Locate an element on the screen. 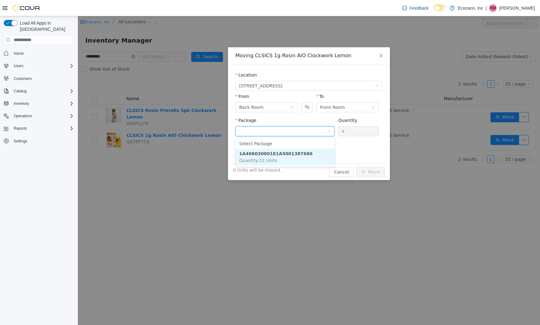 This screenshot has height=325, width=540. a: Customers is located at coordinates (23, 79).